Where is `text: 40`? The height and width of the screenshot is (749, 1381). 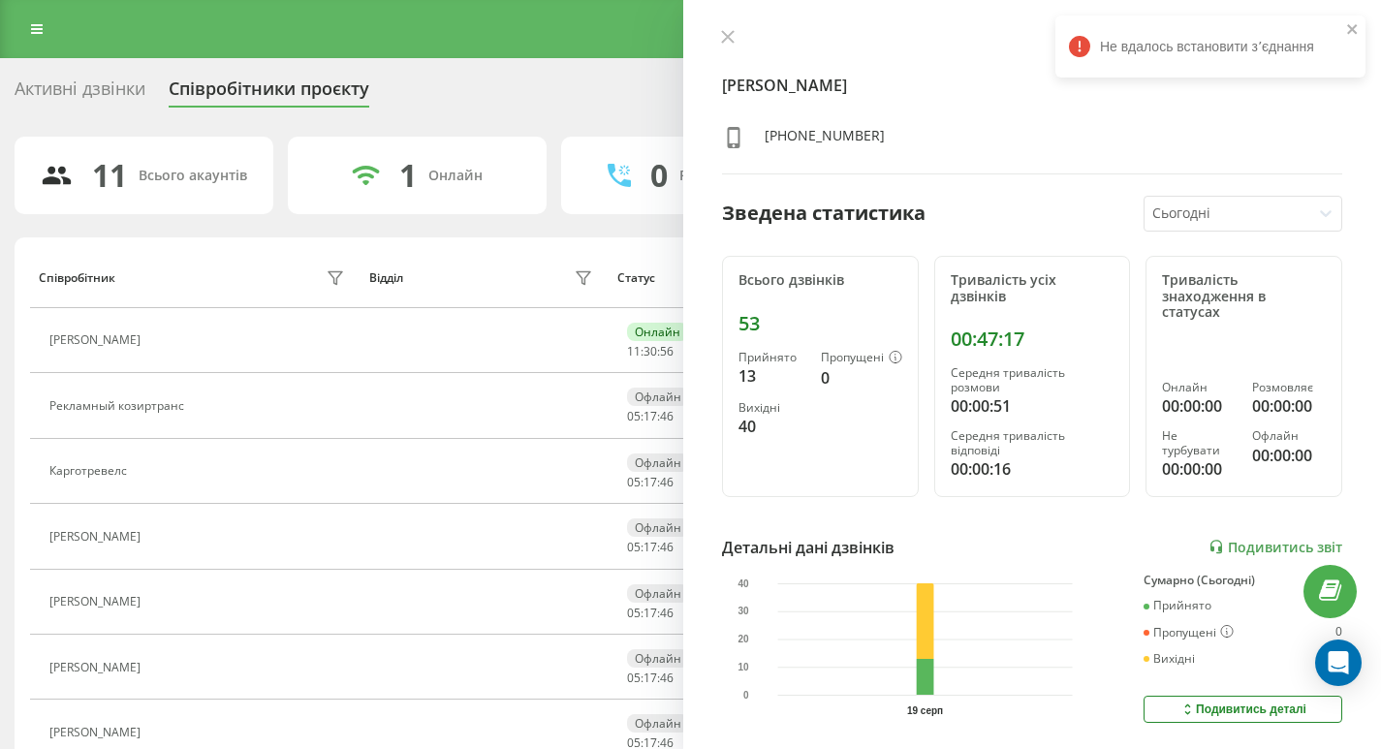 text: 40 is located at coordinates (743, 583).